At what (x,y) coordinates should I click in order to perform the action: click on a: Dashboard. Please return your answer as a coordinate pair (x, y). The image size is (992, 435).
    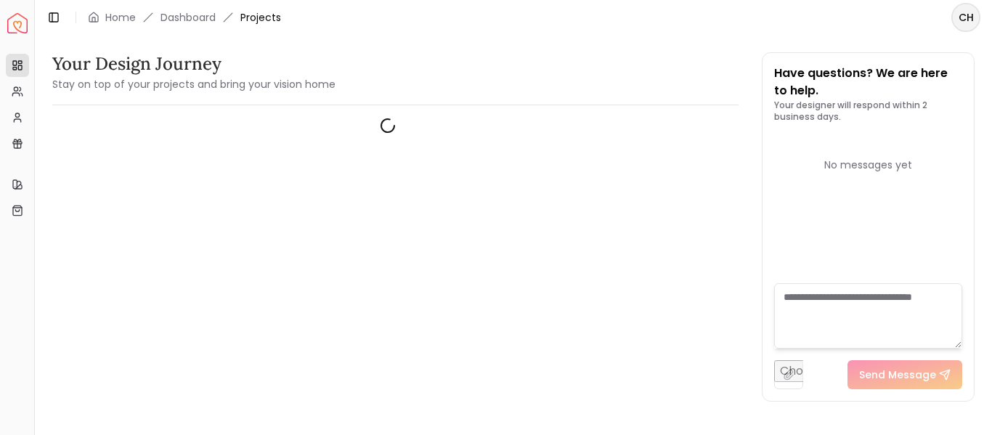
    Looking at the image, I should click on (188, 17).